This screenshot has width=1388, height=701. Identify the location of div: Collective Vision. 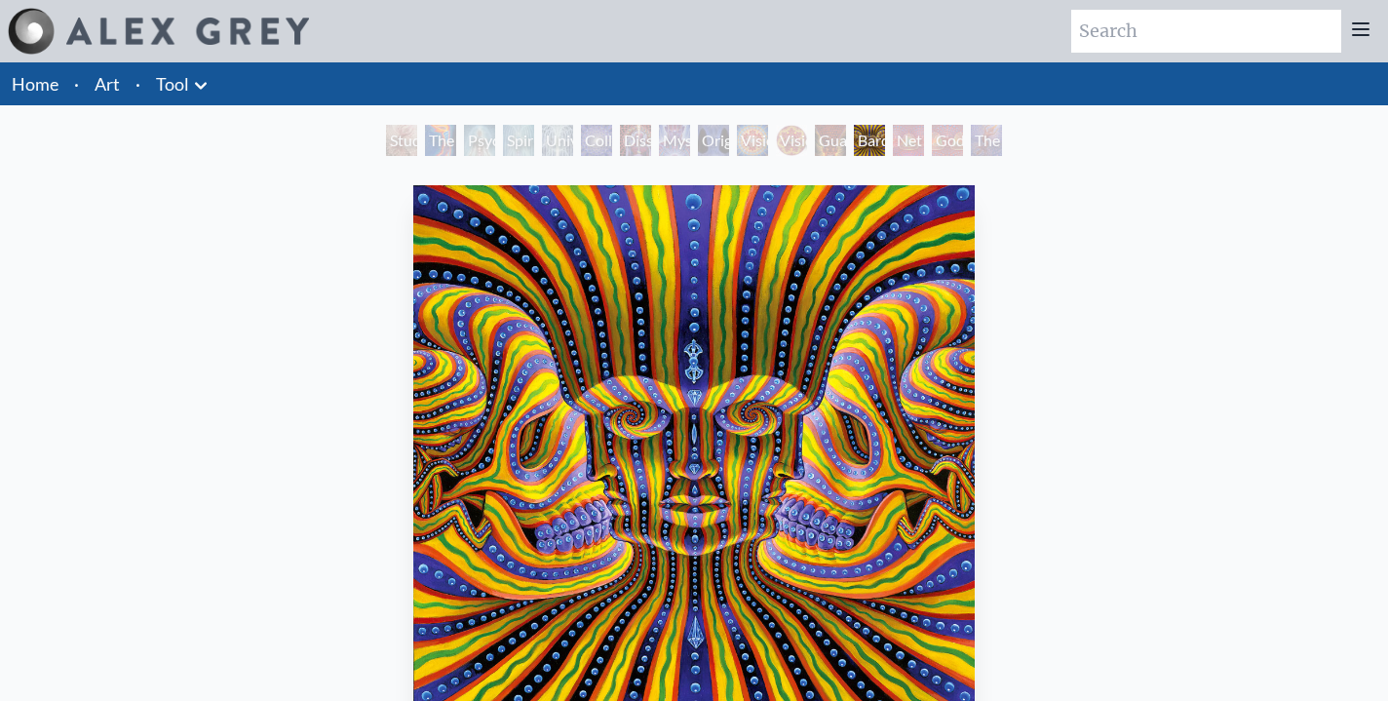
(597, 140).